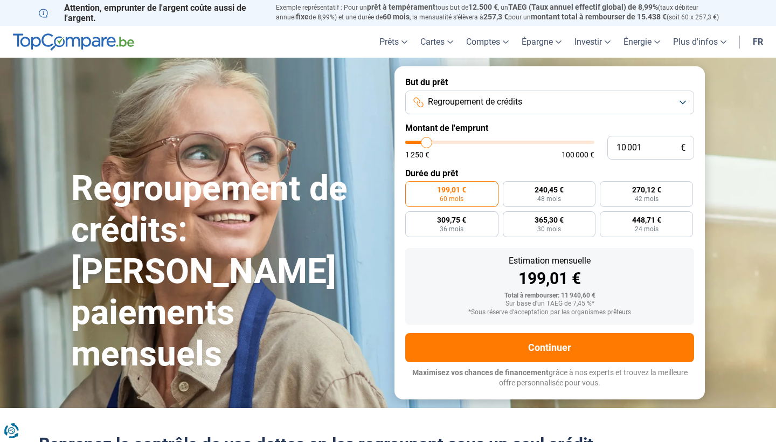 The width and height of the screenshot is (776, 442). Describe the element at coordinates (646, 199) in the screenshot. I see `span: 42 mois` at that location.